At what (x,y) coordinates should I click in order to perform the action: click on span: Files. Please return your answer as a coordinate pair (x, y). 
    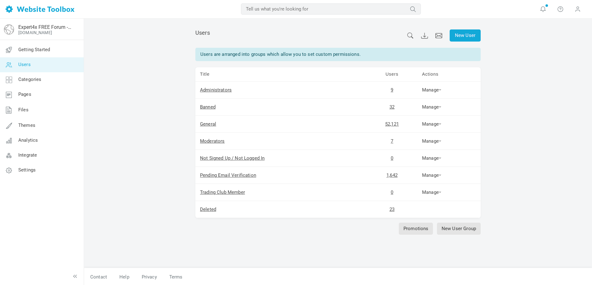
    Looking at the image, I should click on (23, 110).